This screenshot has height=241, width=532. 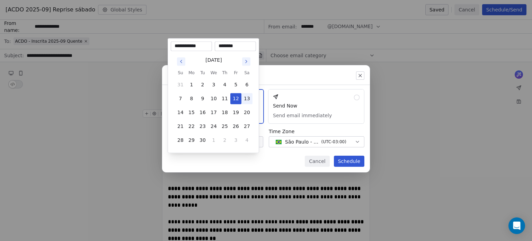 I want to click on button: 18, so click(x=225, y=112).